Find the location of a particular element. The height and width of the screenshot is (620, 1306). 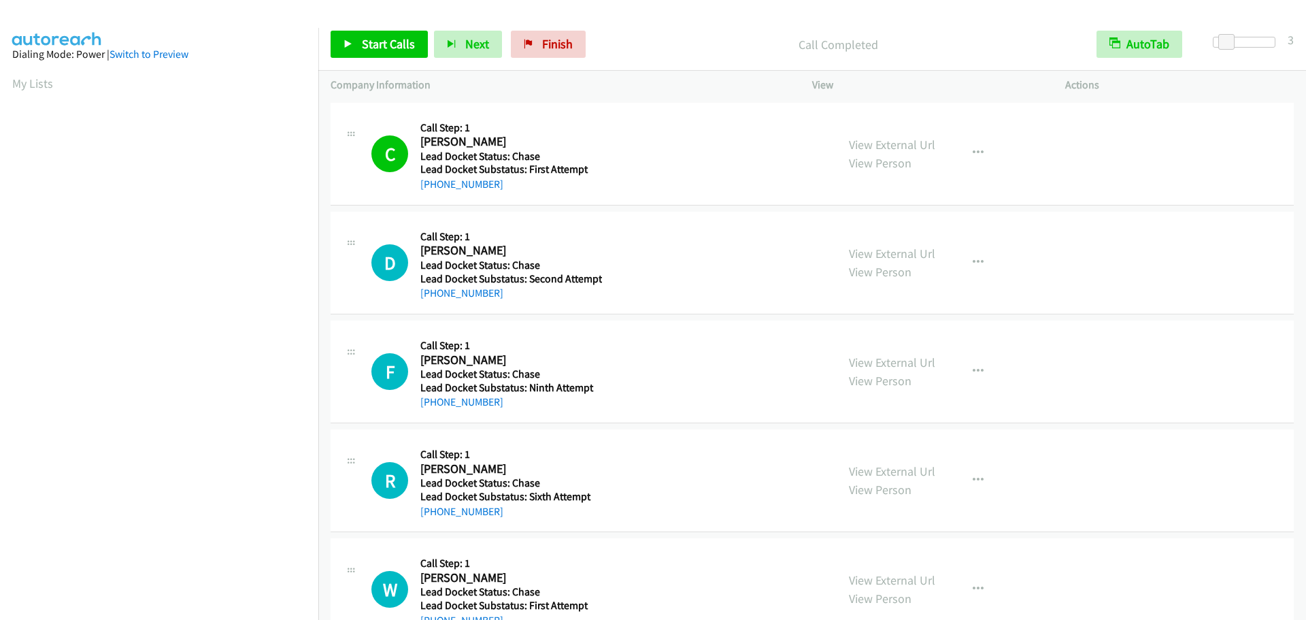

a: Switch to Preview is located at coordinates (149, 54).